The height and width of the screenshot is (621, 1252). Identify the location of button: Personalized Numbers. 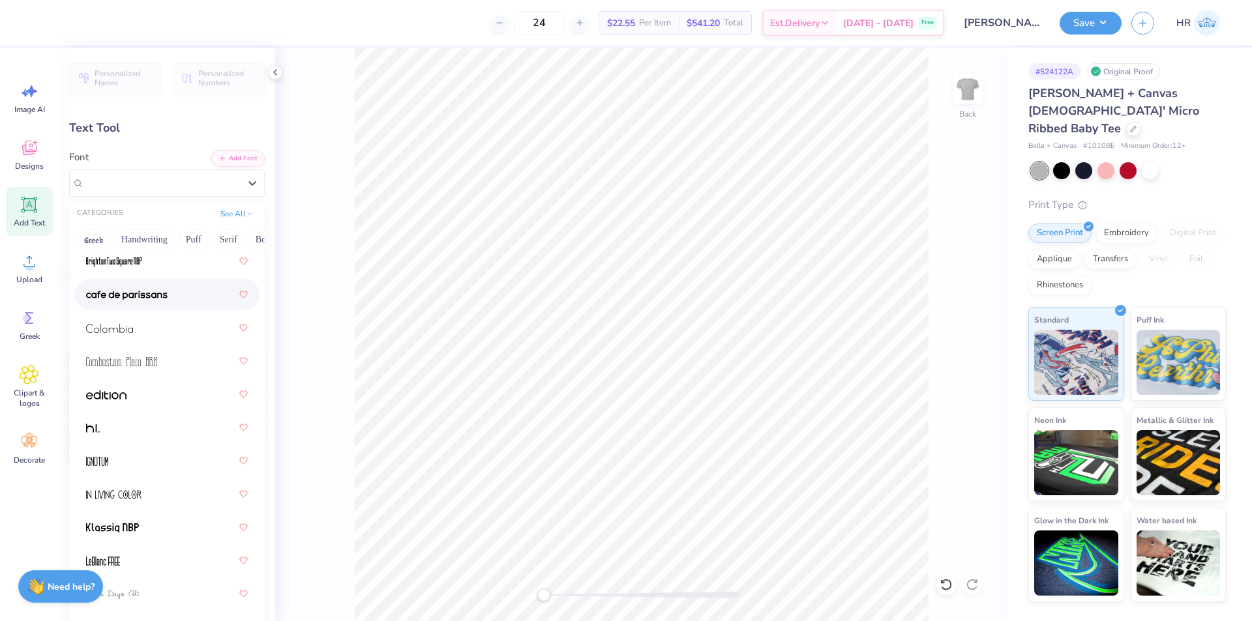
(218, 78).